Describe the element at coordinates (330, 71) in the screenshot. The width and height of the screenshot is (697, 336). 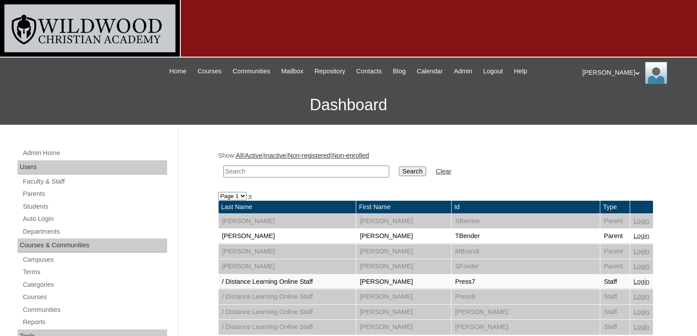
I see `span: Repository` at that location.